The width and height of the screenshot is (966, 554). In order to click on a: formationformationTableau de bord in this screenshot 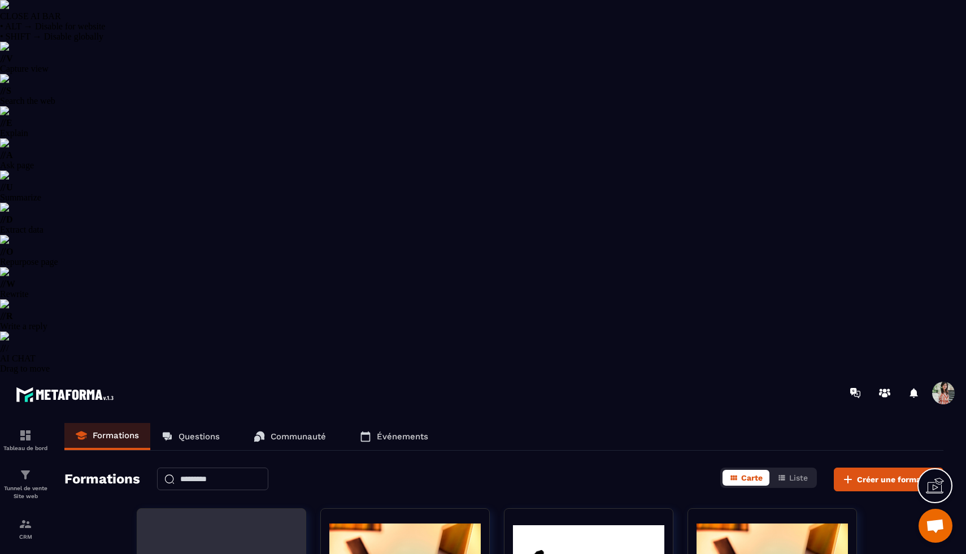, I will do `click(25, 440)`.